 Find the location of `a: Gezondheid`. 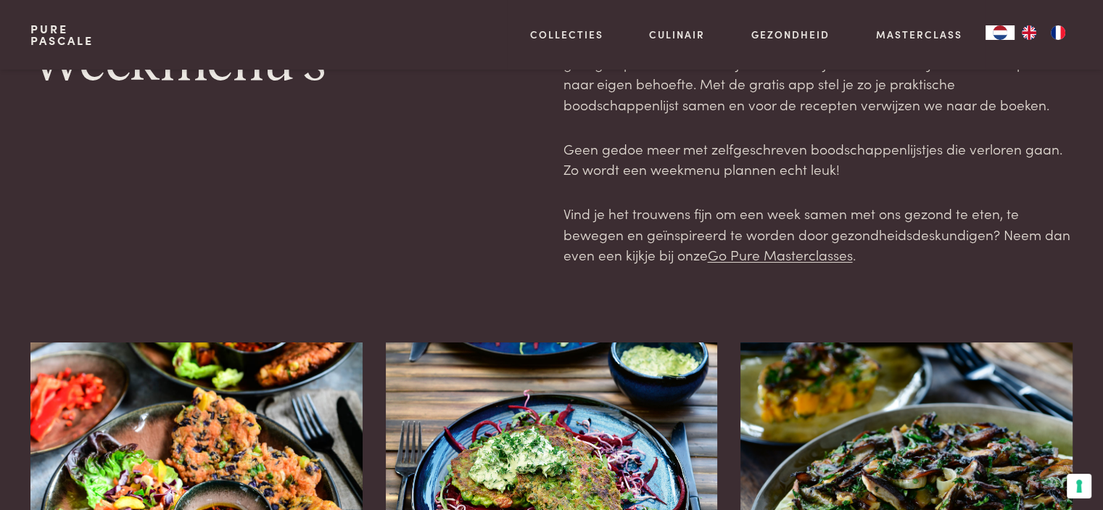

a: Gezondheid is located at coordinates (791, 34).